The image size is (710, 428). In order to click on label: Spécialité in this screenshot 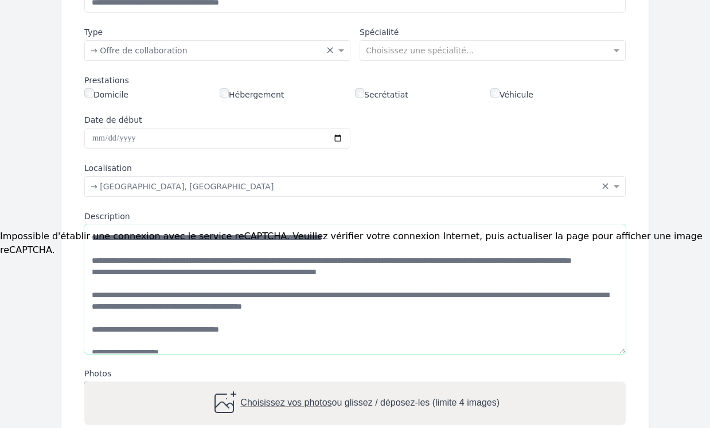, I will do `click(493, 32)`.